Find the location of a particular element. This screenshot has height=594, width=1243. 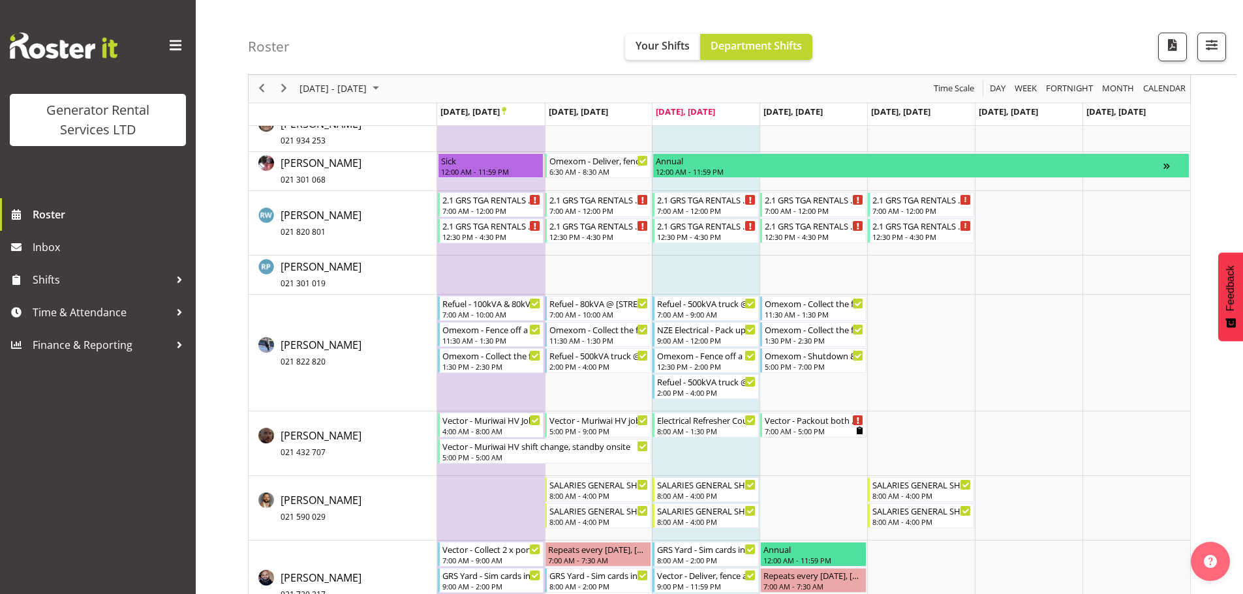

div: Rob Wallace"s event - 2.1 GRS TGA RENTALS WORK Begin From Monday, September 22, 2025 at 12:30:00 ... is located at coordinates (491, 231).